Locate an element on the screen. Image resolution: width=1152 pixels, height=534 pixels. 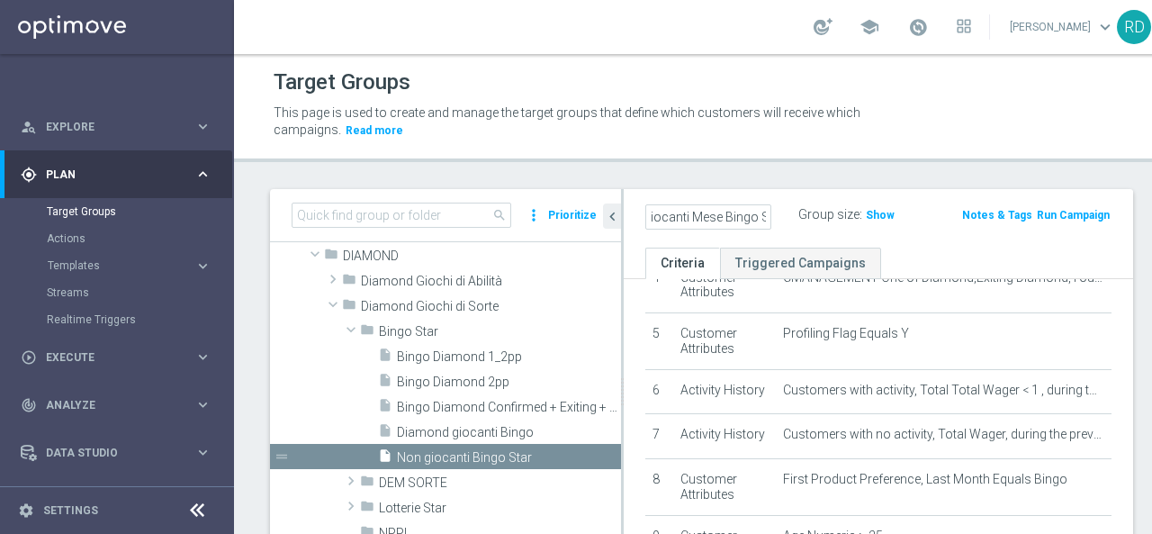
div: Data Studio is located at coordinates (107, 453).